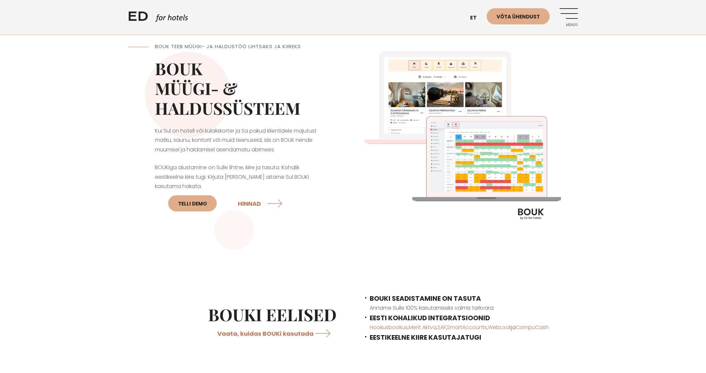  I want to click on span: BOUKI SEADISTAMINE ON TASUTA, so click(425, 299).